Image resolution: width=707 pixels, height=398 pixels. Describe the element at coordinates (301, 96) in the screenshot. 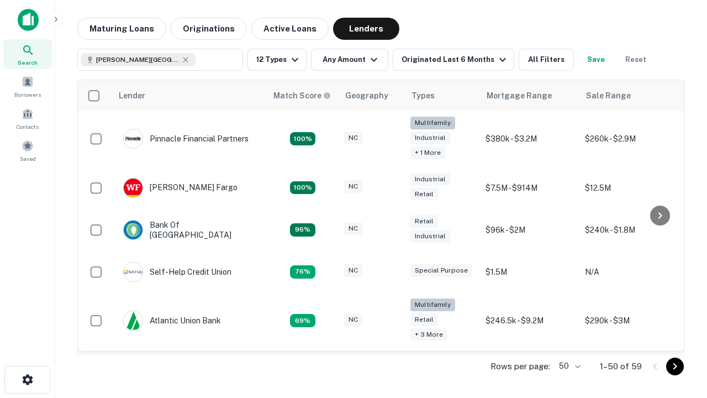

I see `h6: Match Score` at that location.